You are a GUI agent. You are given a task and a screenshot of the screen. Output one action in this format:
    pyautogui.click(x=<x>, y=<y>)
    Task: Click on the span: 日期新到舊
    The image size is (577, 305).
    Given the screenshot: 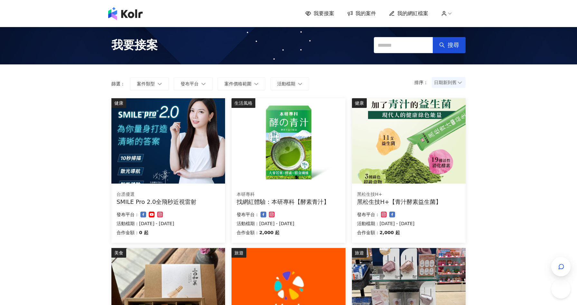 What is the action you would take?
    pyautogui.click(x=448, y=82)
    